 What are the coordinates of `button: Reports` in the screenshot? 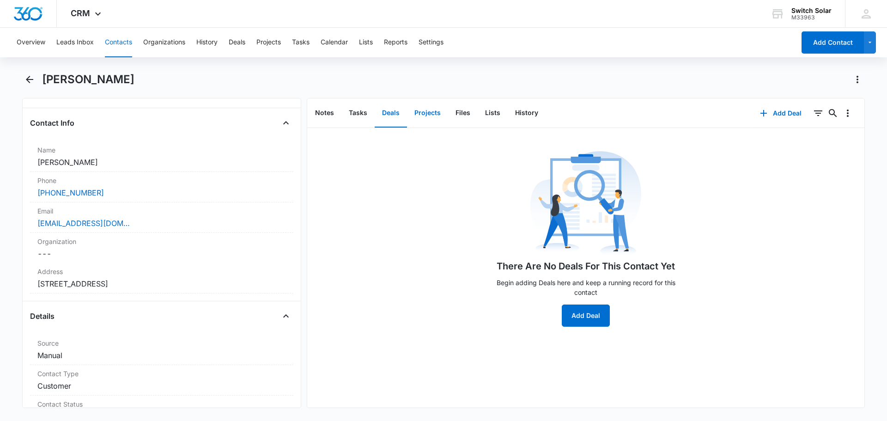 It's located at (396, 43).